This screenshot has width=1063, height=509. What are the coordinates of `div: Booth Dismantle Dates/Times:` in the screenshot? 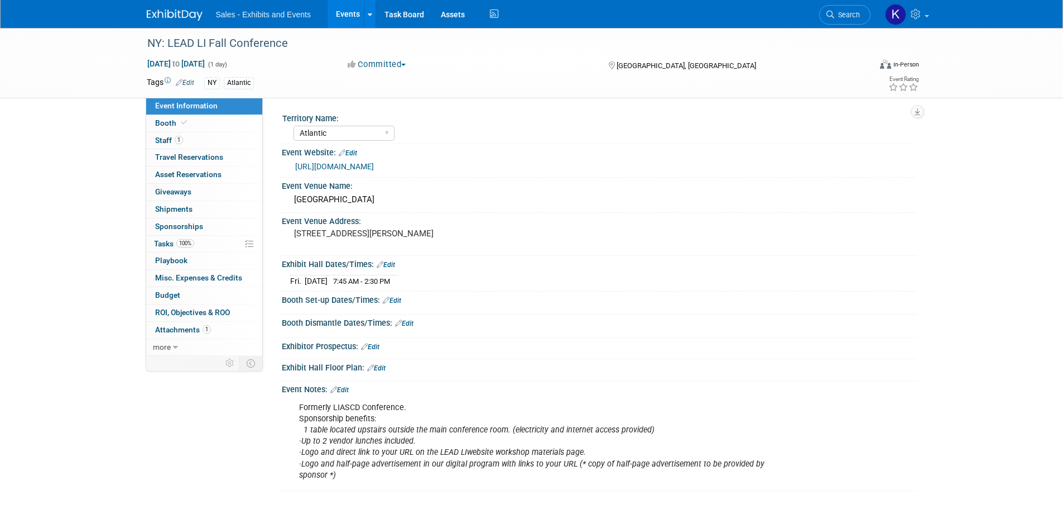 It's located at (599, 322).